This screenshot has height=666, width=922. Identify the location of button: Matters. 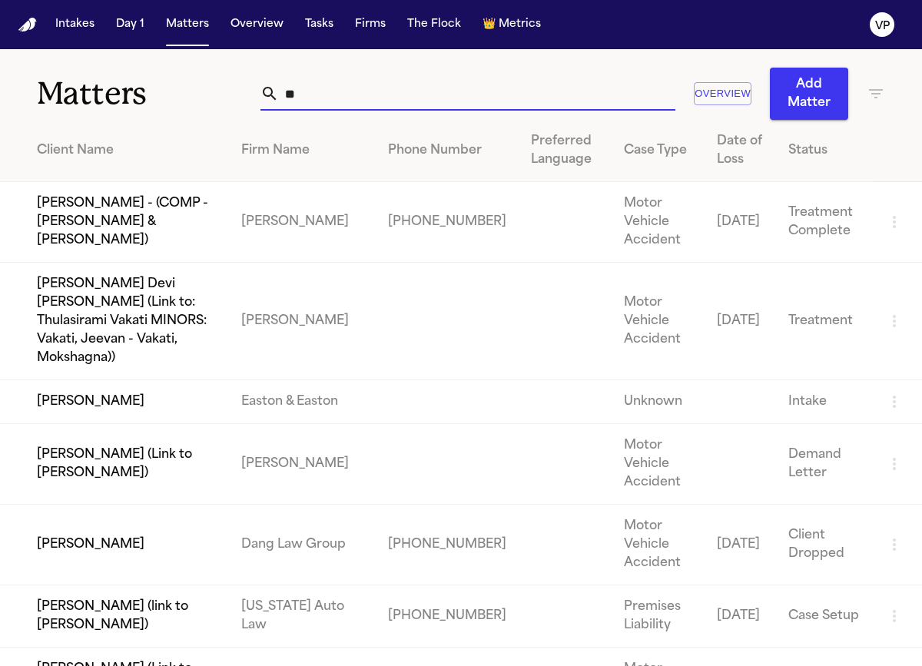
(187, 25).